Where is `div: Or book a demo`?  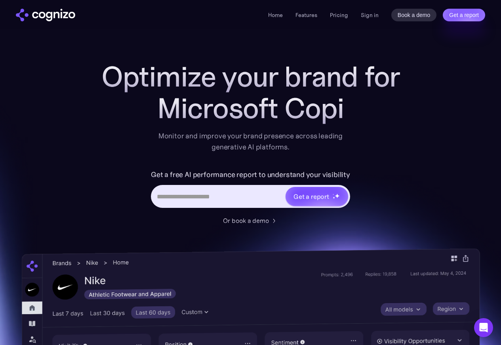 div: Or book a demo is located at coordinates (246, 221).